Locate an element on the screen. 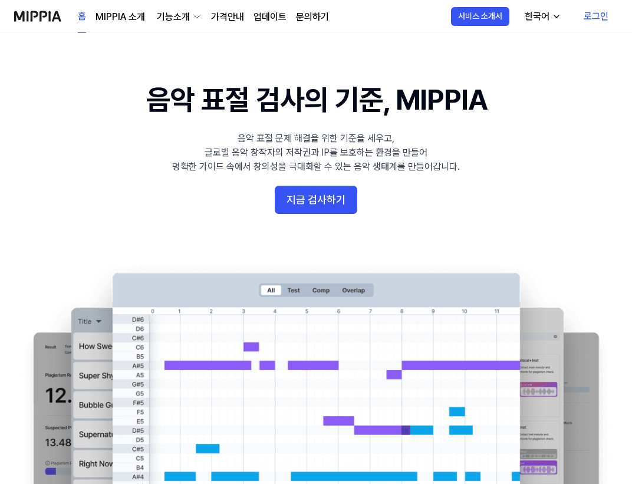 The image size is (632, 484). div: 기능소개 is located at coordinates (173, 17).